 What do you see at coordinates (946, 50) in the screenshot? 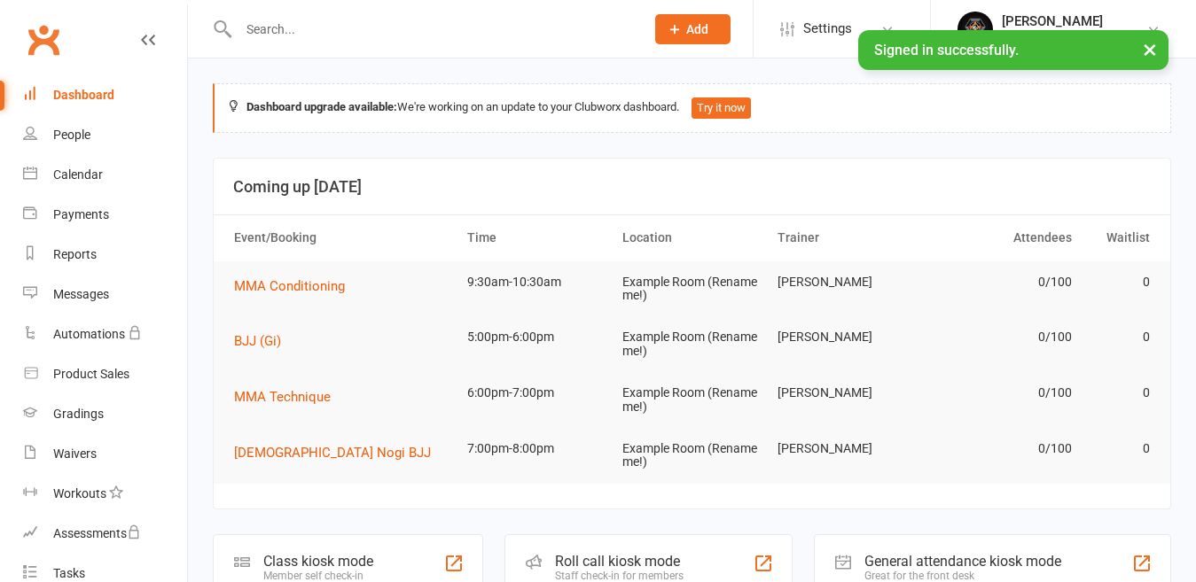
I see `span: Signed in successfully.` at bounding box center [946, 50].